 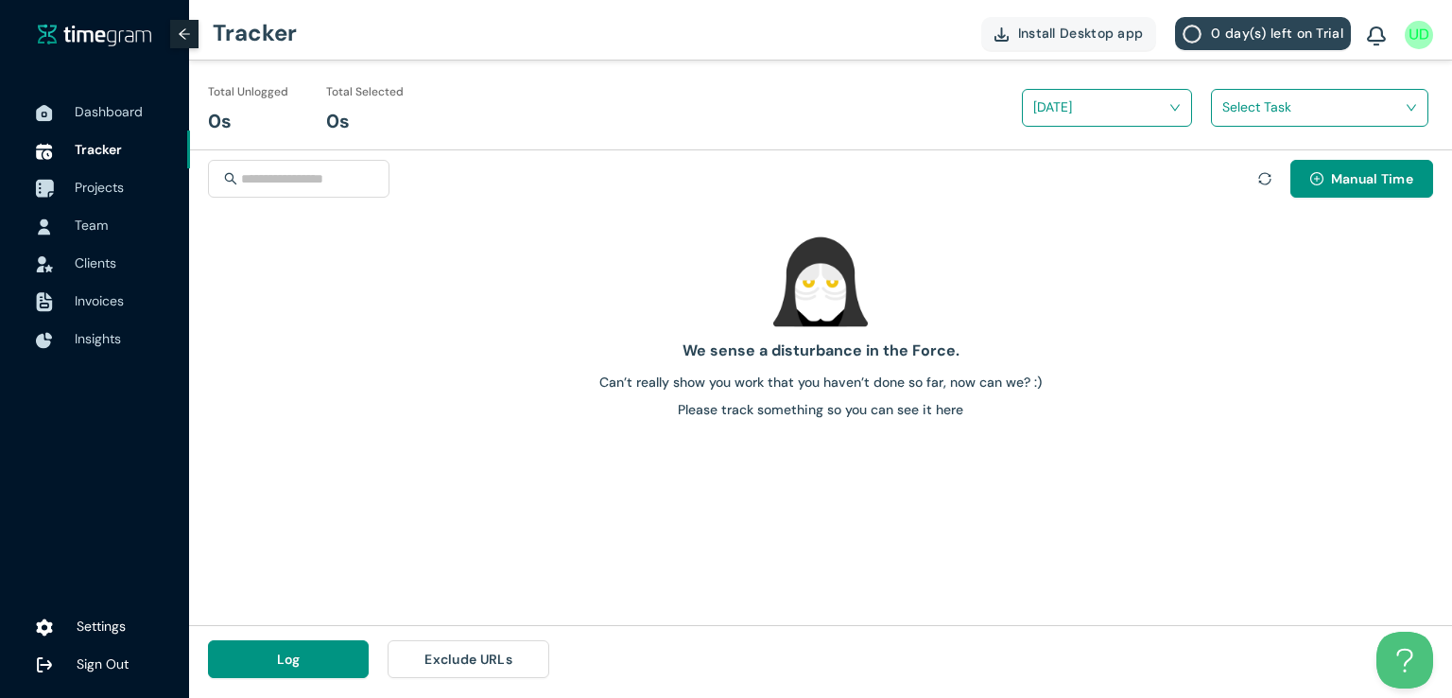 I want to click on button: plus-circleManual Time, so click(x=1362, y=179).